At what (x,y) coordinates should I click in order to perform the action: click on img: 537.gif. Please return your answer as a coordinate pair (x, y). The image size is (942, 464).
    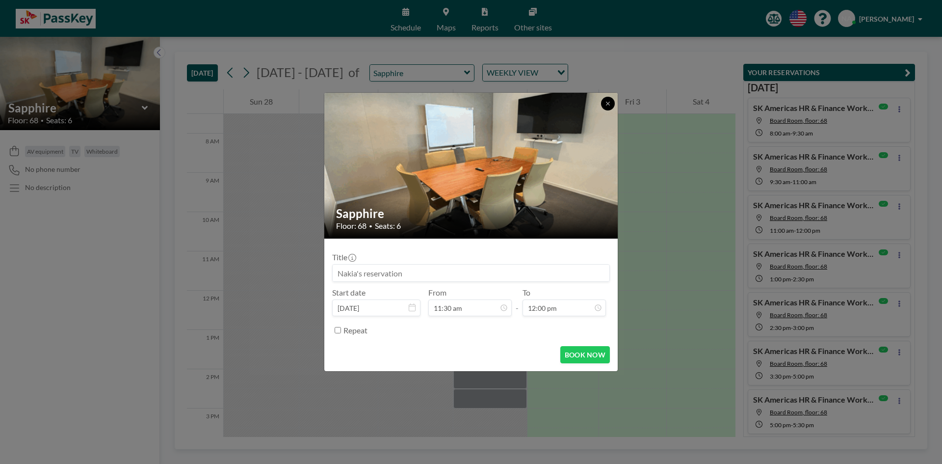
    Looking at the image, I should click on (471, 165).